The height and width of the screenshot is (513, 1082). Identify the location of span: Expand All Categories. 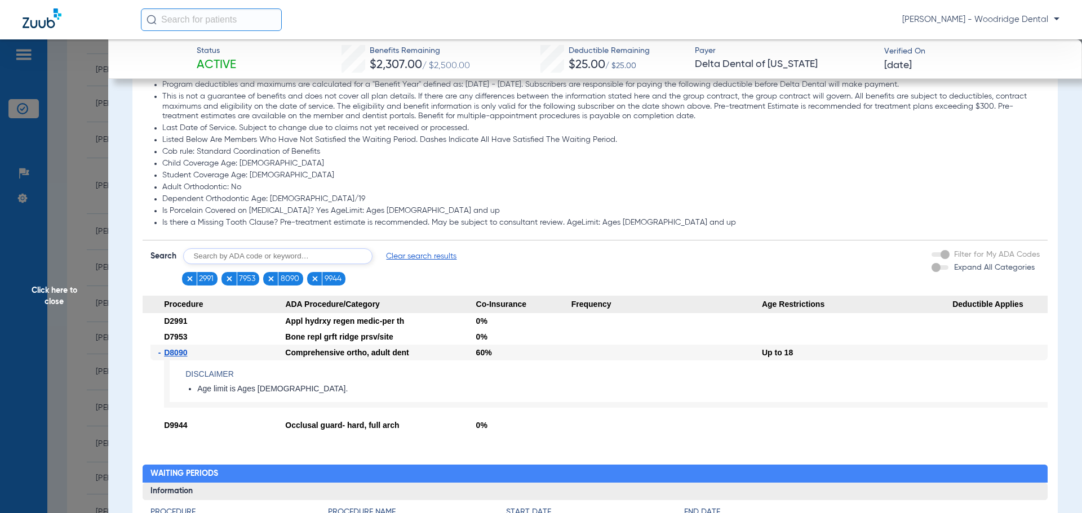
(994, 268).